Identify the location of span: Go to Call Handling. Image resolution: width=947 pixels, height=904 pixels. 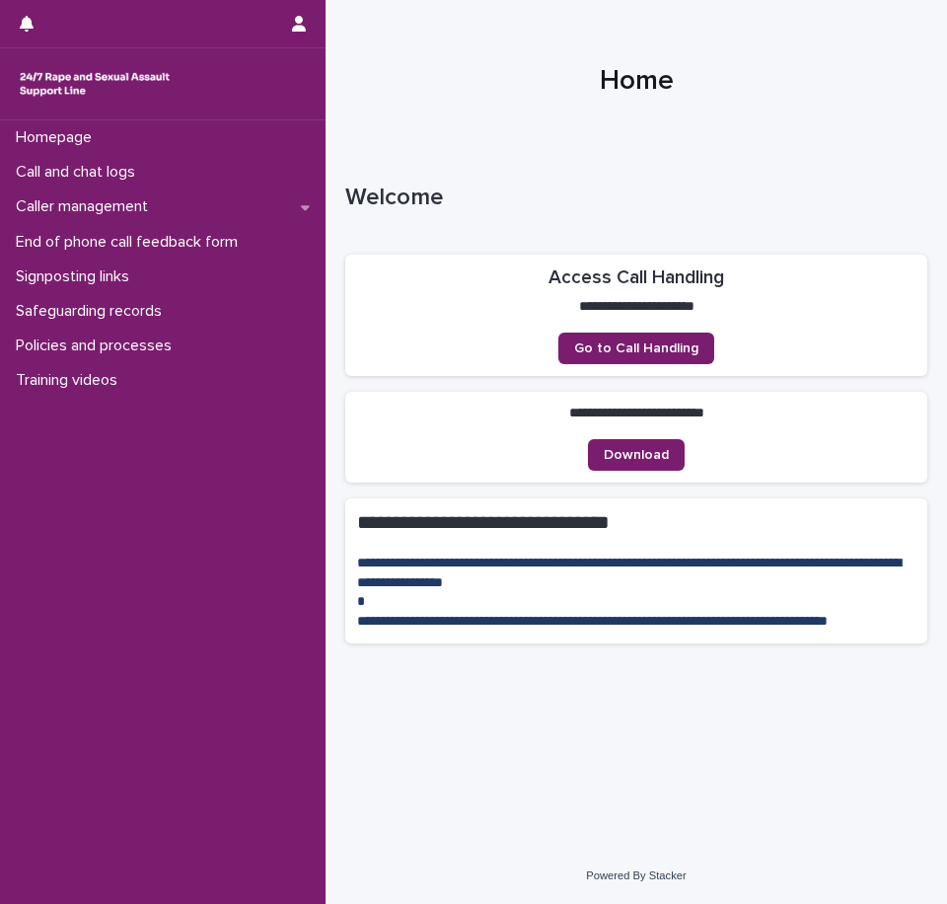
(636, 348).